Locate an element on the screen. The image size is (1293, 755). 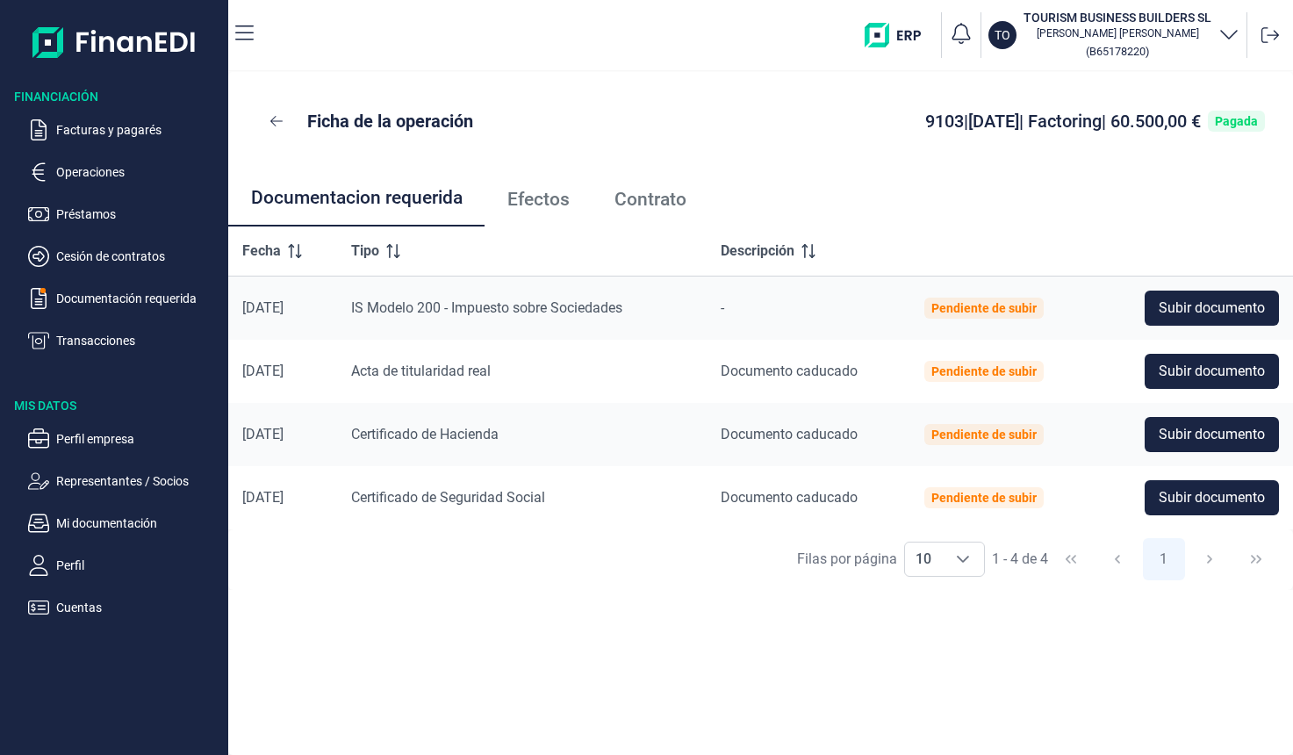
span: 10 is located at coordinates (923, 559).